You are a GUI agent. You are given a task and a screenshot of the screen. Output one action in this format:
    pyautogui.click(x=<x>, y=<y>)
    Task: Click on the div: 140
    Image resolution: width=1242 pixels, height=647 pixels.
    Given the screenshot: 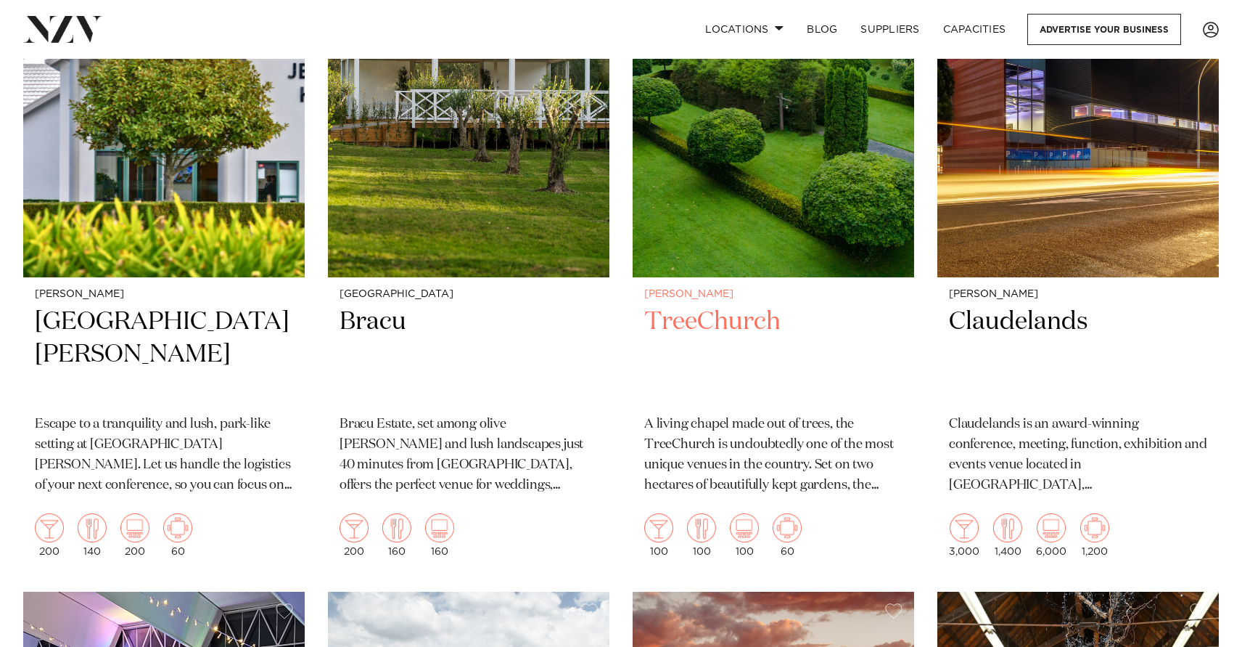 What is the action you would take?
    pyautogui.click(x=92, y=535)
    